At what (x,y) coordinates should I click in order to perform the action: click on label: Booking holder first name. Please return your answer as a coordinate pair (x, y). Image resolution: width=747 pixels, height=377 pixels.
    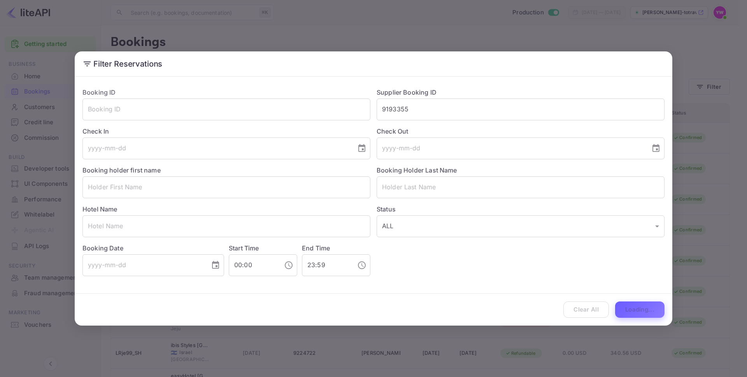
    Looking at the image, I should click on (121, 170).